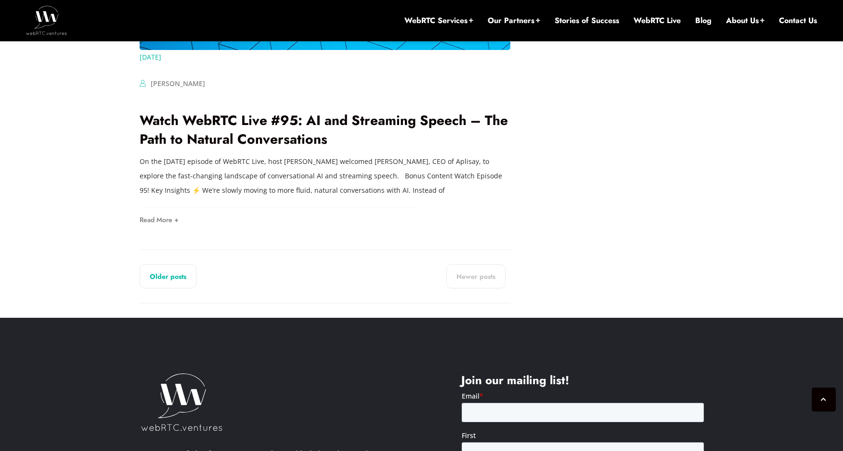 This screenshot has width=843, height=451. Describe the element at coordinates (587, 21) in the screenshot. I see `a: Stories of Success` at that location.